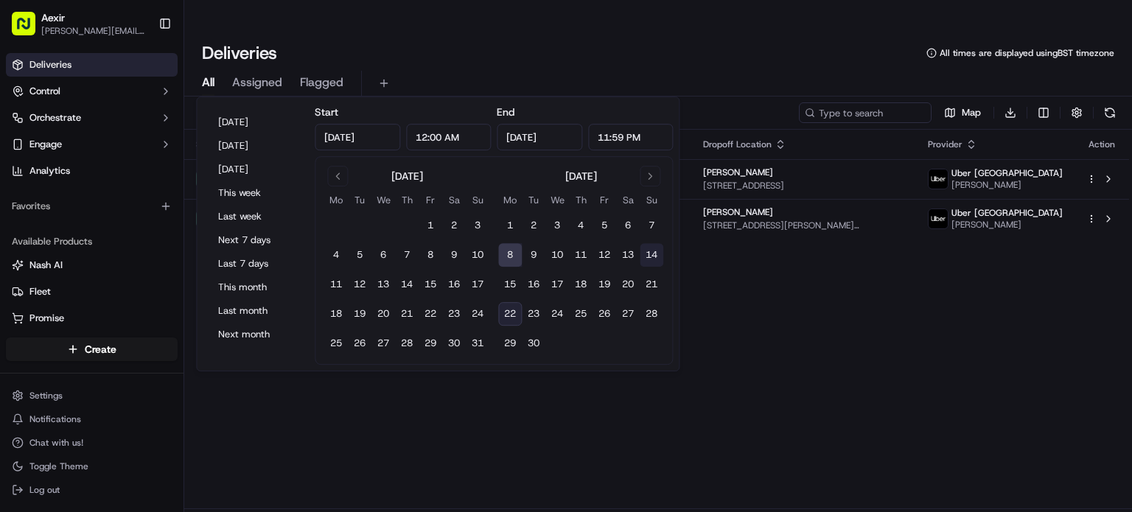 Image resolution: width=1132 pixels, height=512 pixels. Describe the element at coordinates (57, 197) in the screenshot. I see `div: Past conversations` at that location.